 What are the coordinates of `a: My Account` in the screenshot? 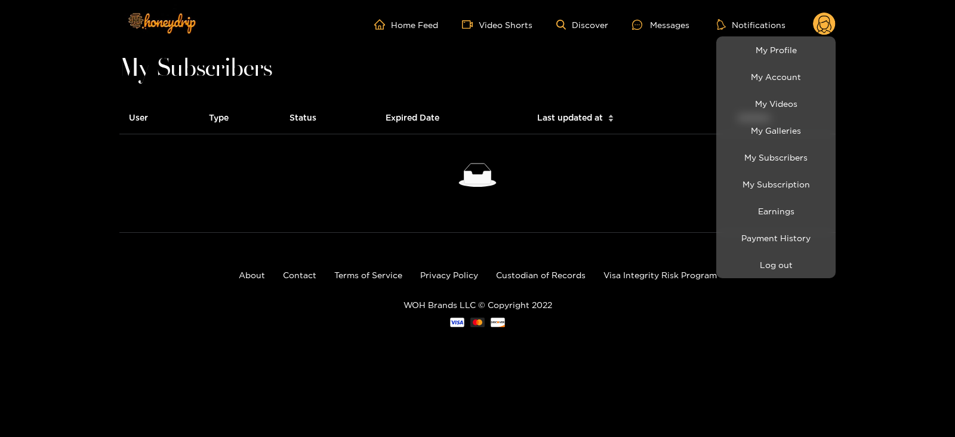 It's located at (776, 76).